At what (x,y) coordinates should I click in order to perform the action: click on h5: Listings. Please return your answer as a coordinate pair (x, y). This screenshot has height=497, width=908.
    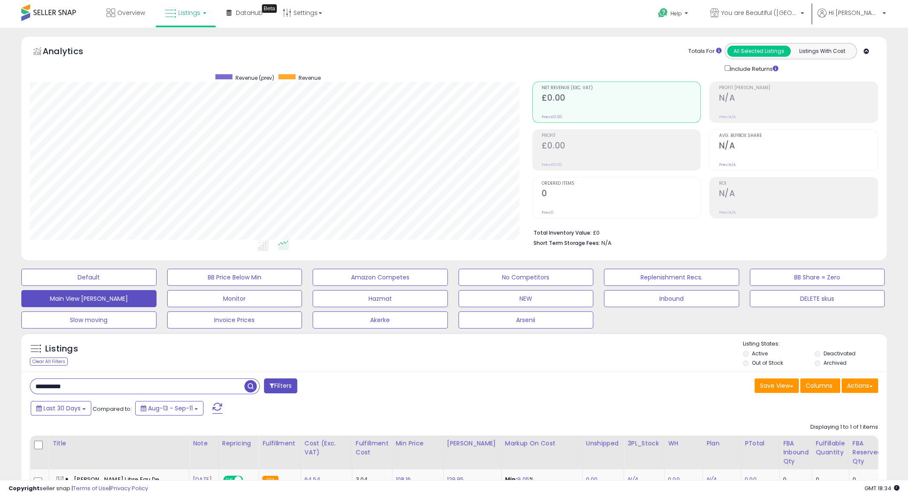
    Looking at the image, I should click on (61, 349).